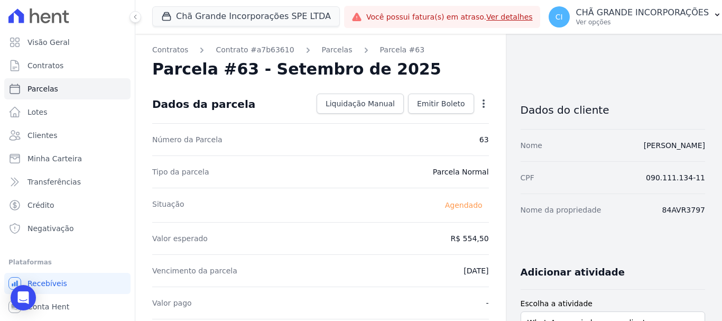 The height and width of the screenshot is (321, 722). I want to click on a: Minha Carteira, so click(67, 159).